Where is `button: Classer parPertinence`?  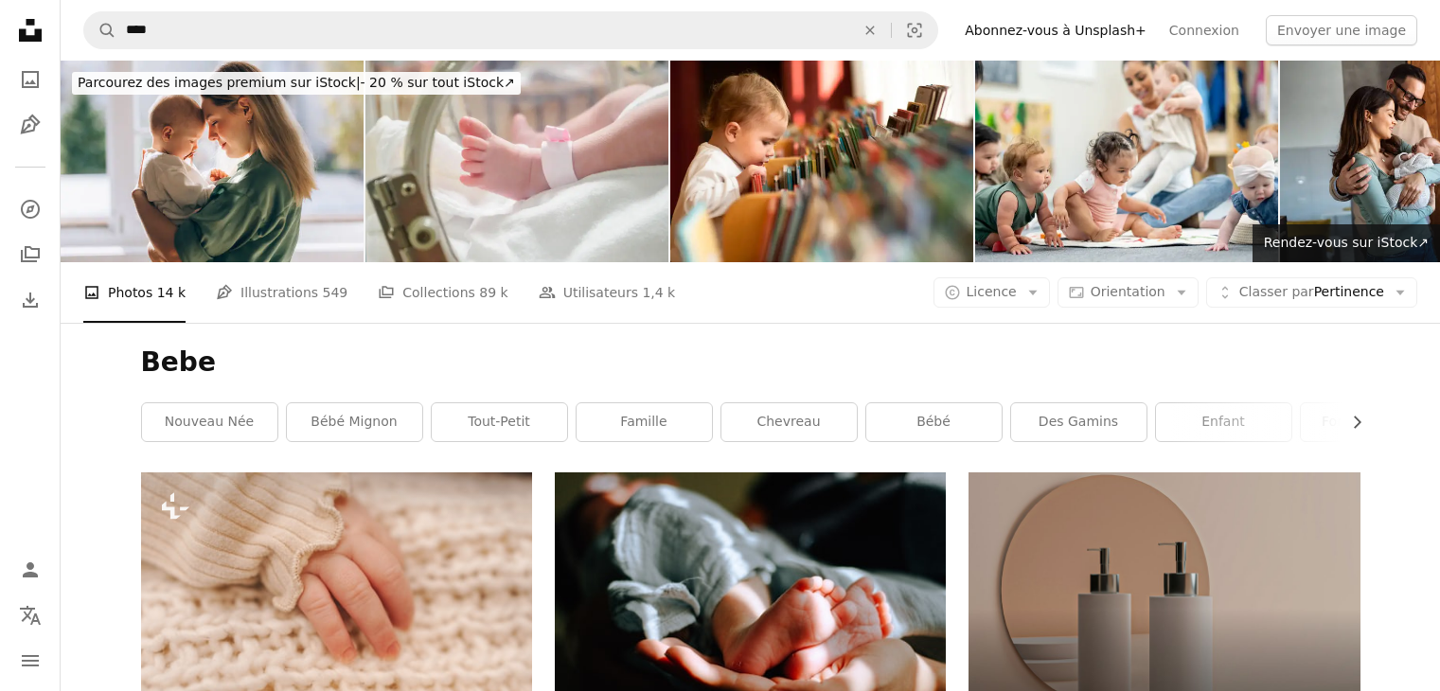
button: Classer parPertinence is located at coordinates (1311, 293).